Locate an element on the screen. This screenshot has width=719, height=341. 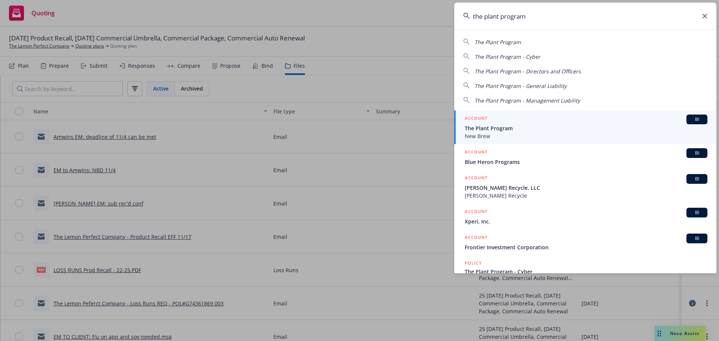
h5: POLICY is located at coordinates (473, 263).